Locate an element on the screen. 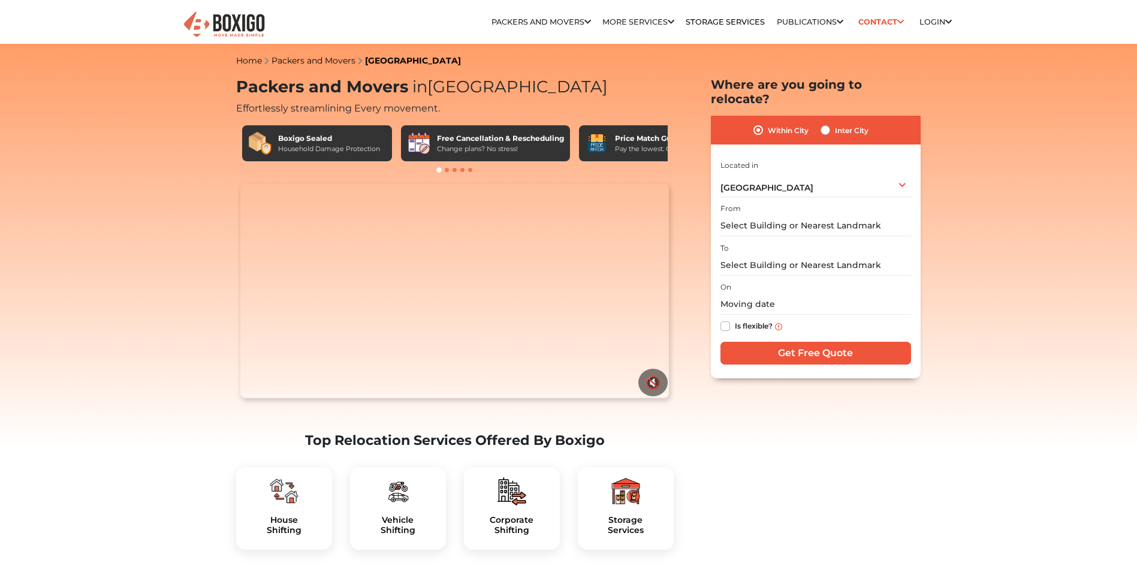  div: Boxigo Sealed is located at coordinates (329, 138).